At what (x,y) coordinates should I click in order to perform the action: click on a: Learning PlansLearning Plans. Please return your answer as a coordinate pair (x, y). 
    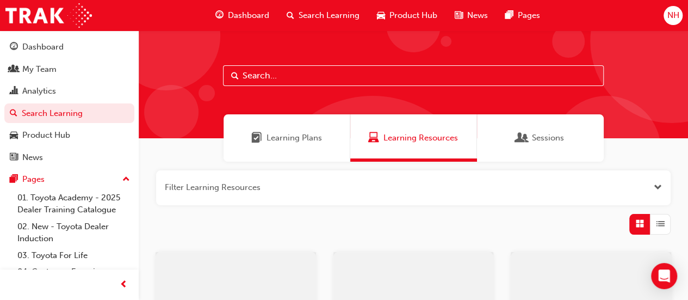
    Looking at the image, I should click on (287, 138).